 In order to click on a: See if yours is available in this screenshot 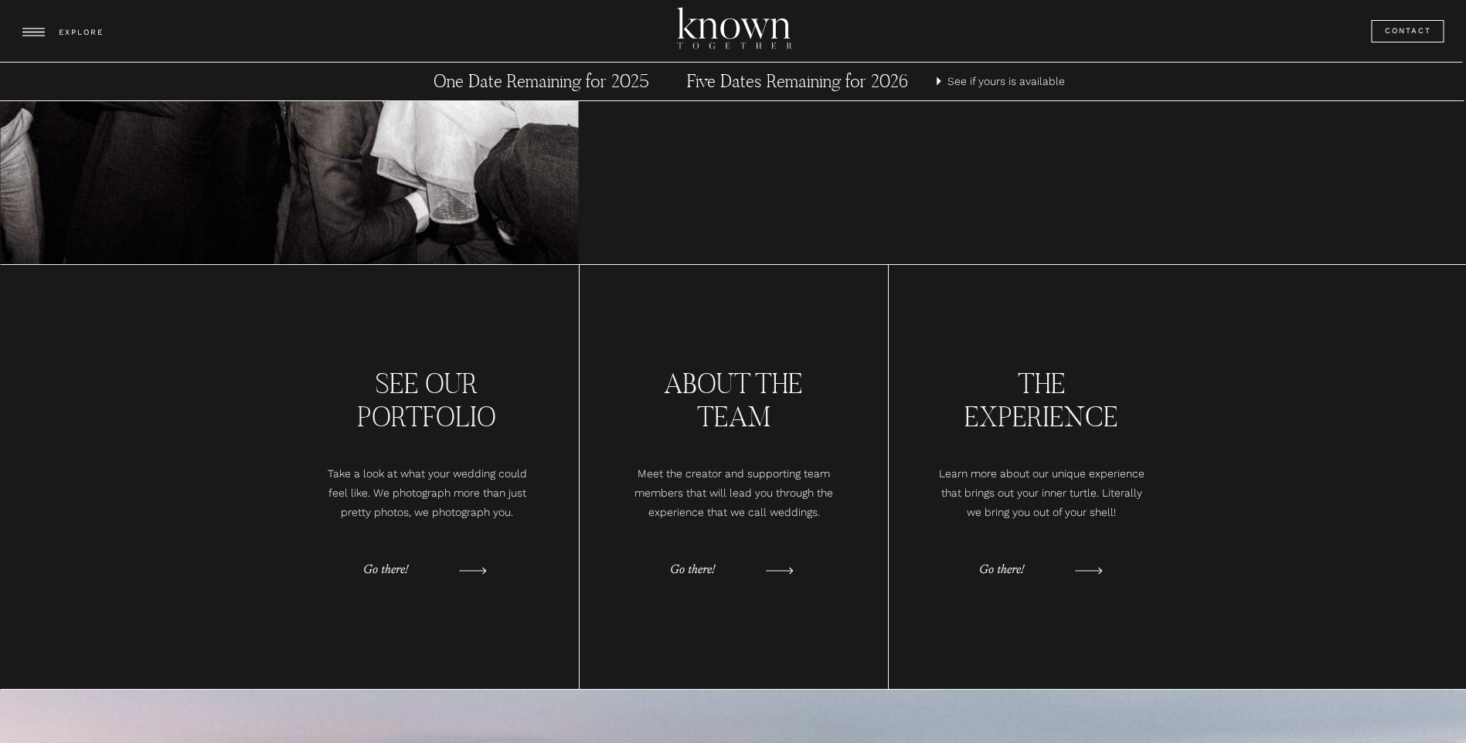, I will do `click(1008, 81)`.